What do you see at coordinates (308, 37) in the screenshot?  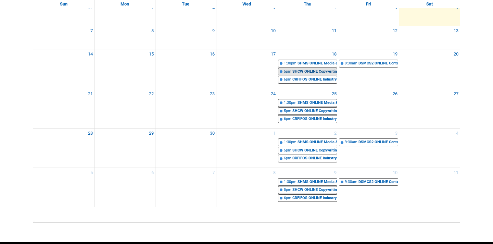 I see `td: Go to September 11, 2025` at bounding box center [308, 37].